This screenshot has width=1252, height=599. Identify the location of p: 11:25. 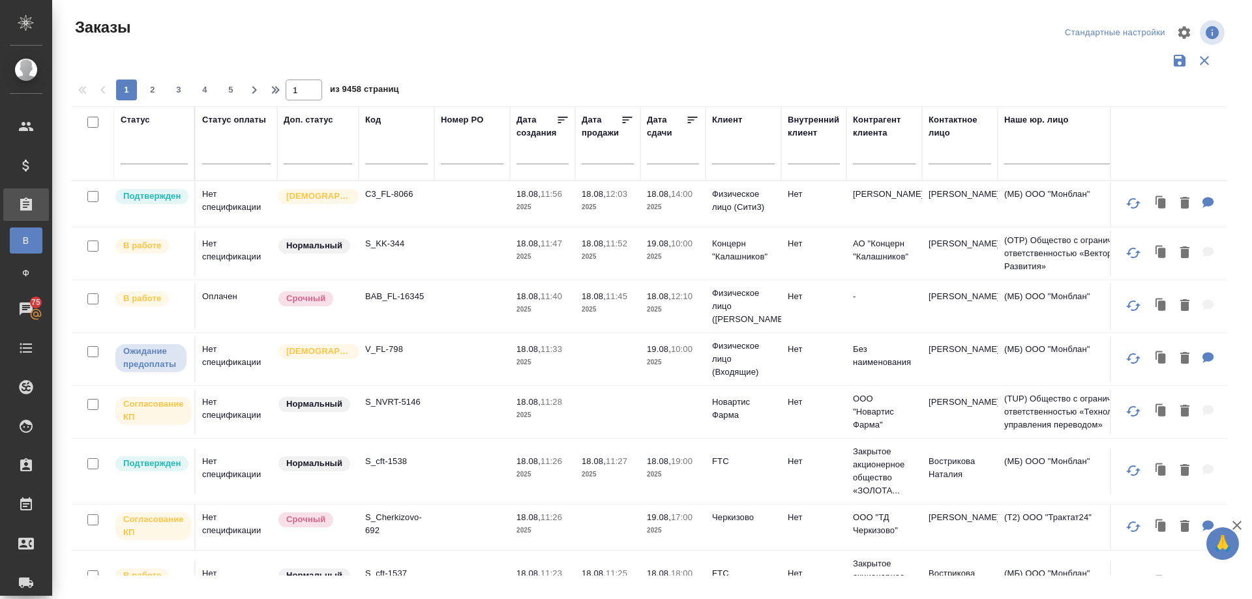
(616, 573).